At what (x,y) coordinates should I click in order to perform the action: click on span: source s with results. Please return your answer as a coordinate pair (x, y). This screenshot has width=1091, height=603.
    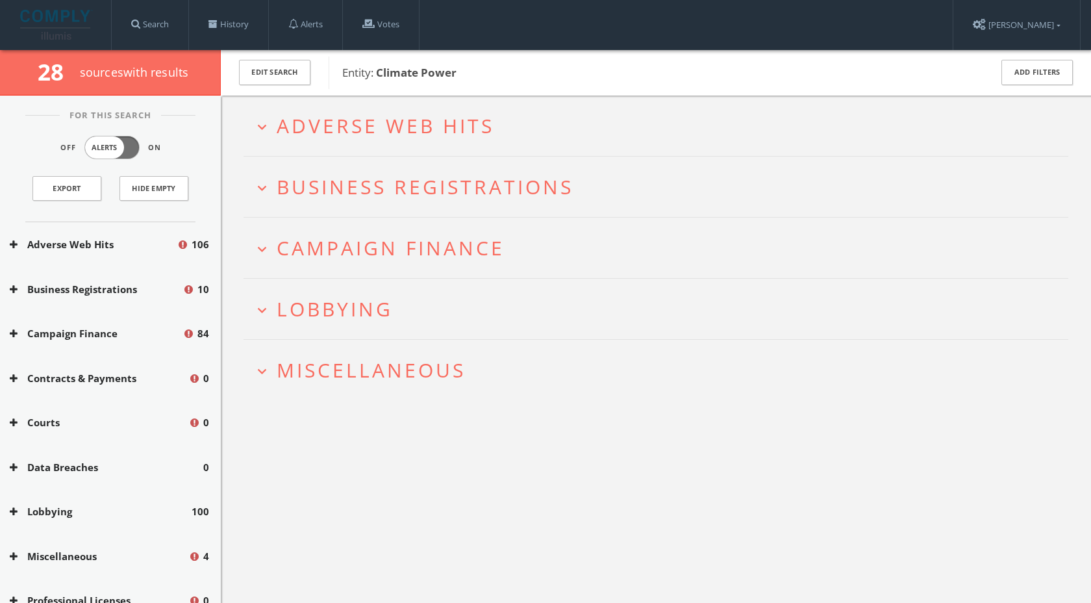
    Looking at the image, I should click on (134, 72).